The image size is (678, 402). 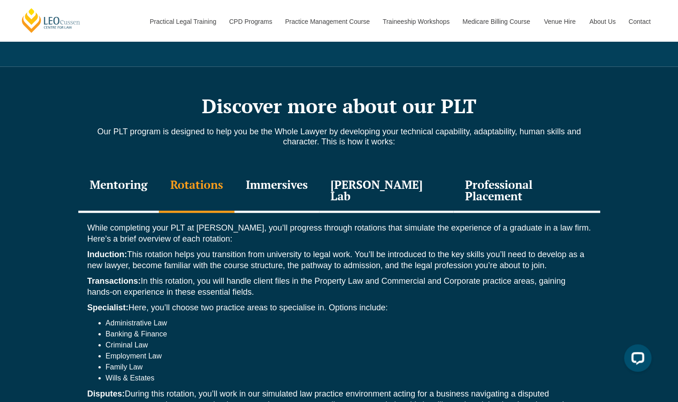 What do you see at coordinates (106, 393) in the screenshot?
I see `strong: Disputes:` at bounding box center [106, 393].